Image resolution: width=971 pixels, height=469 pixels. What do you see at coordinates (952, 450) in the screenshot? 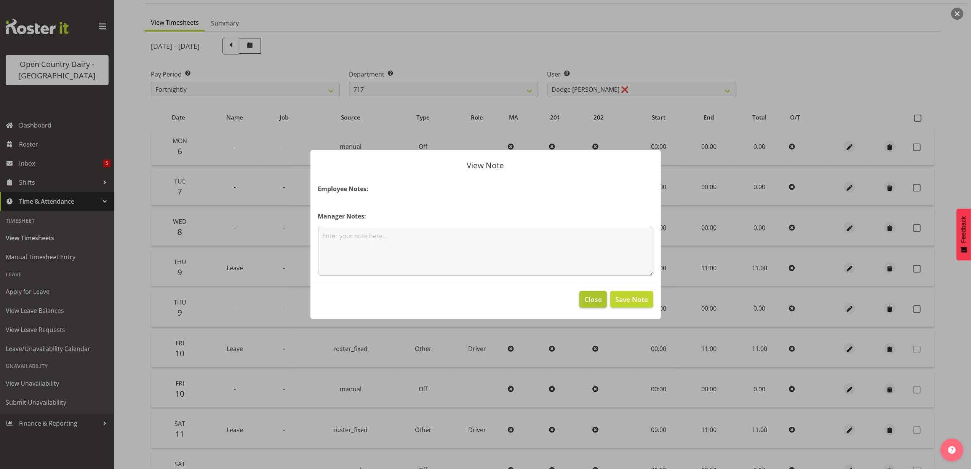
I see `img: help-xxl-2.png` at bounding box center [952, 450].